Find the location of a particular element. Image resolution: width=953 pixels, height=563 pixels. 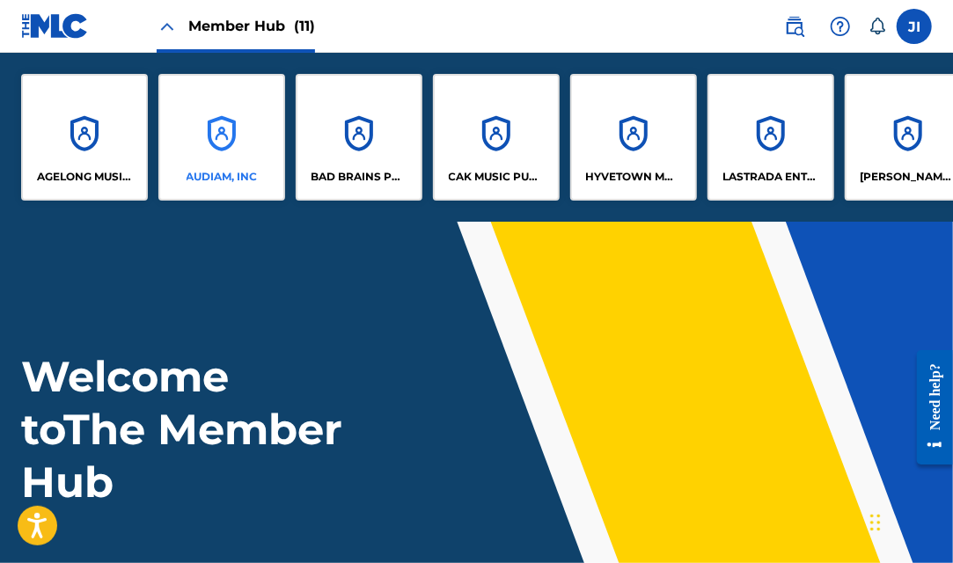

a: AccountsHYVETOWN MUSIC INC is located at coordinates (634, 137).